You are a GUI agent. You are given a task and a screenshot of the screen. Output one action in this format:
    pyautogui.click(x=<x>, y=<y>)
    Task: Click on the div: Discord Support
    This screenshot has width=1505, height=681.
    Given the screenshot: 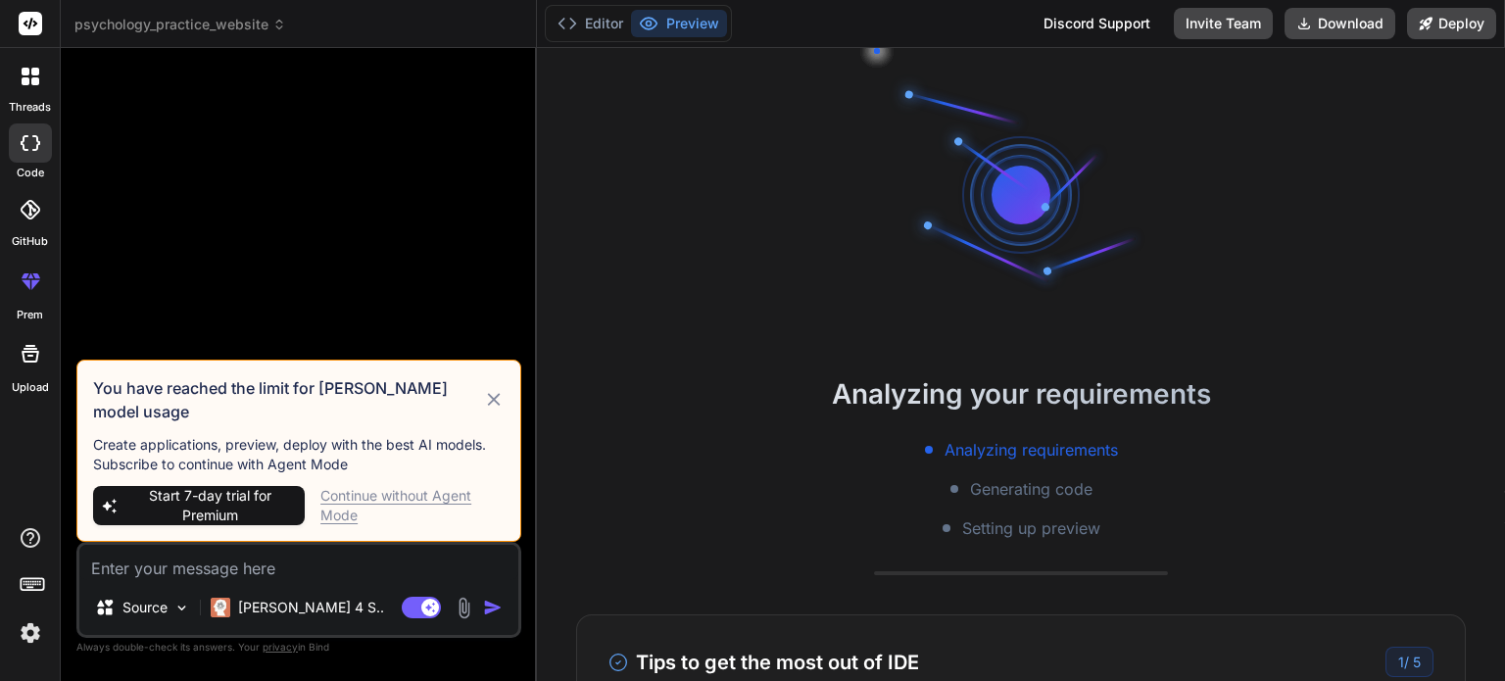 What is the action you would take?
    pyautogui.click(x=1097, y=24)
    